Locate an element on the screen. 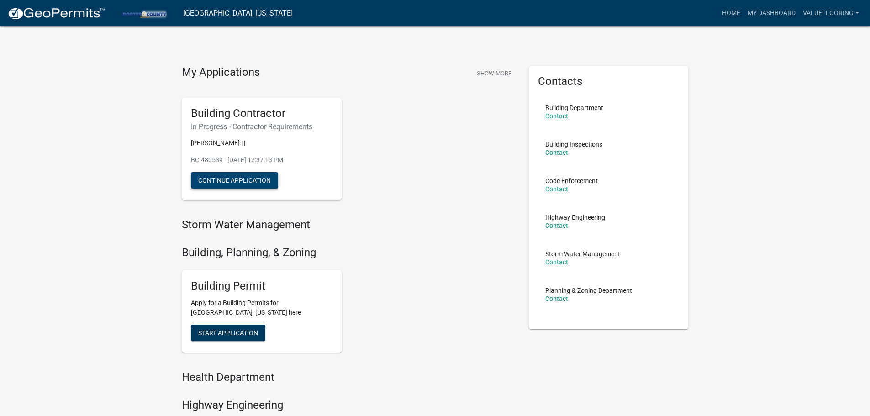 This screenshot has width=870, height=416. a: Home is located at coordinates (732, 13).